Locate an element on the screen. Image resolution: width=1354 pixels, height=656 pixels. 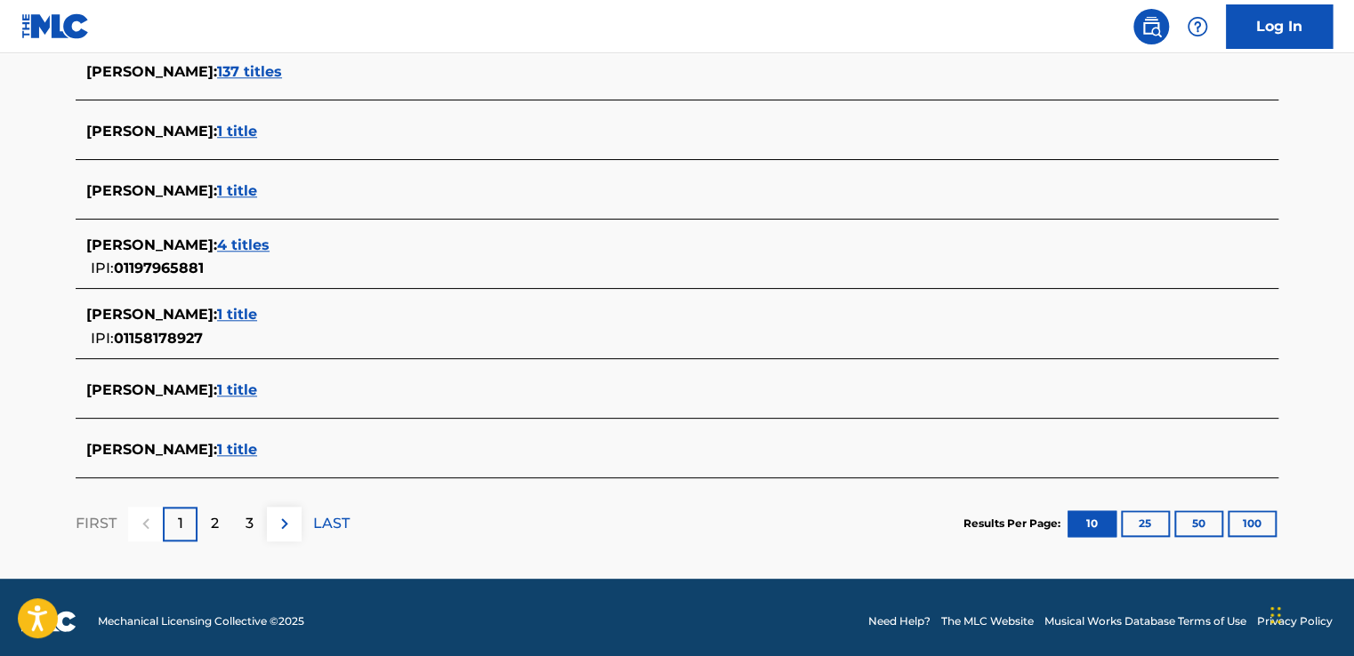
p: FIRST is located at coordinates (96, 524).